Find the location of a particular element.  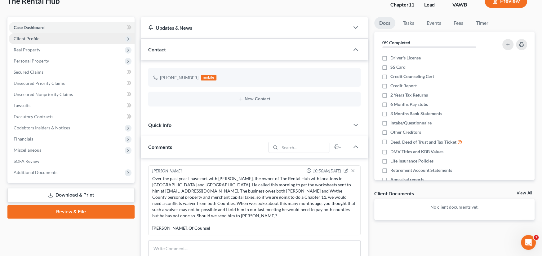

span: Secured Claims is located at coordinates (29, 72).